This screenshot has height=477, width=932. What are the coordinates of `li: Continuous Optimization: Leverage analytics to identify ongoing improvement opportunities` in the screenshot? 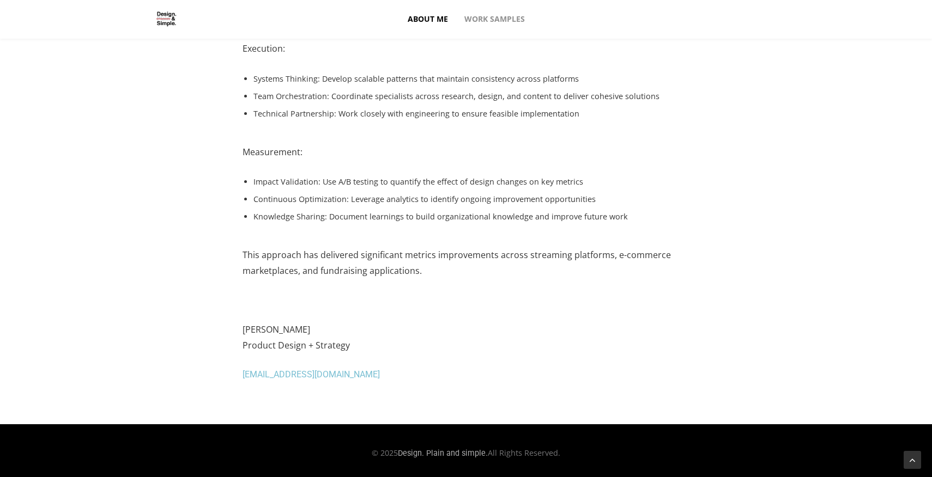 It's located at (467, 199).